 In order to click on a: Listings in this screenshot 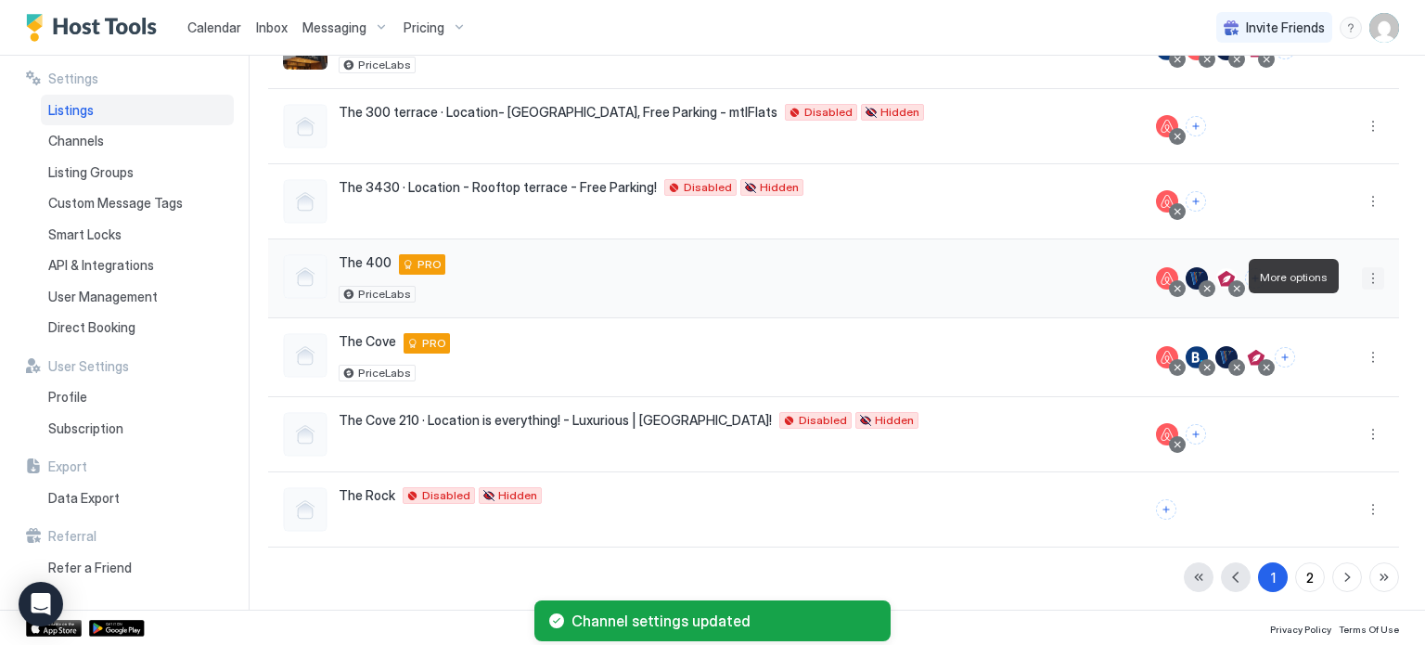, I will do `click(137, 110)`.